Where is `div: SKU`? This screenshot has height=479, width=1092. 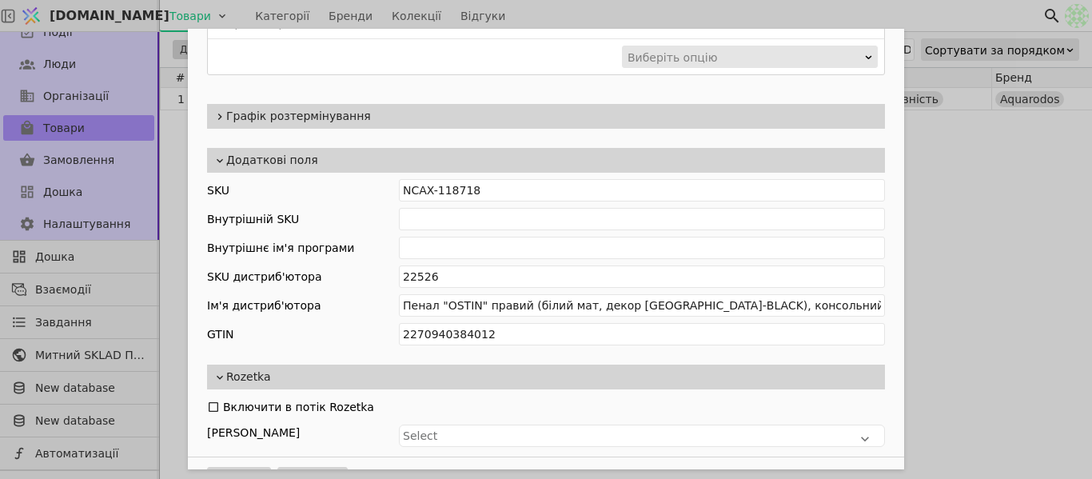
div: SKU is located at coordinates (218, 190).